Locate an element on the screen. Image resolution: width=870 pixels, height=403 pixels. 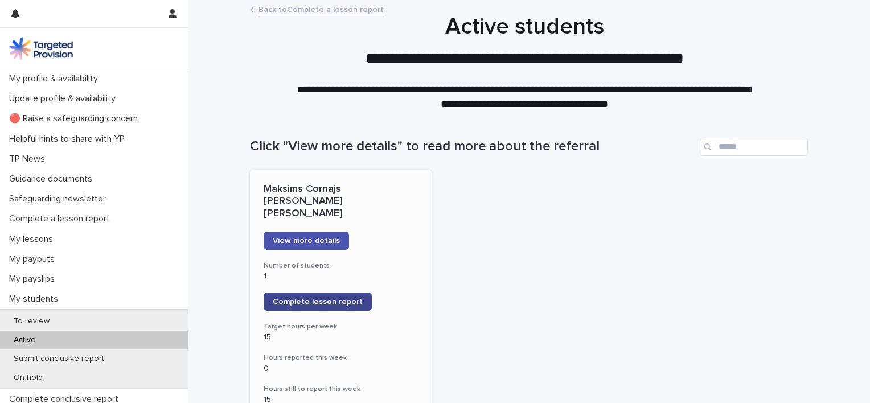
a: View more details is located at coordinates (306, 241).